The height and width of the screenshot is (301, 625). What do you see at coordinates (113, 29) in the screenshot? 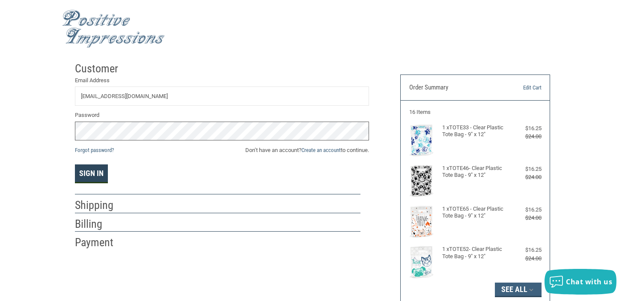
I see `img: Positive Impressions` at bounding box center [113, 29].